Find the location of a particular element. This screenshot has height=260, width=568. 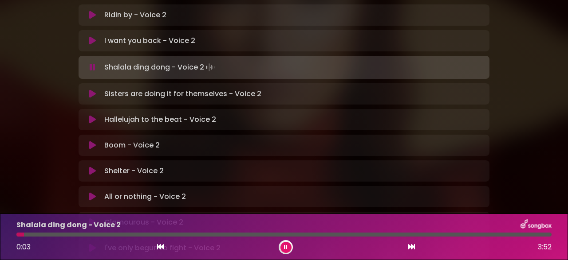

img: waveform4.gif is located at coordinates (210, 67).